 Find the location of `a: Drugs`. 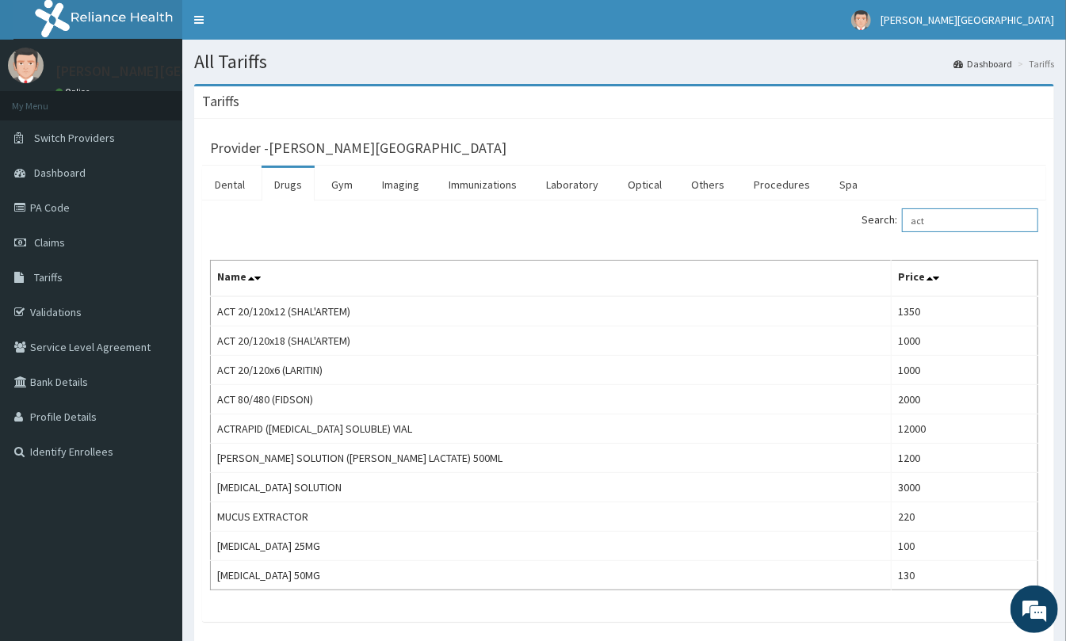

a: Drugs is located at coordinates (288, 185).